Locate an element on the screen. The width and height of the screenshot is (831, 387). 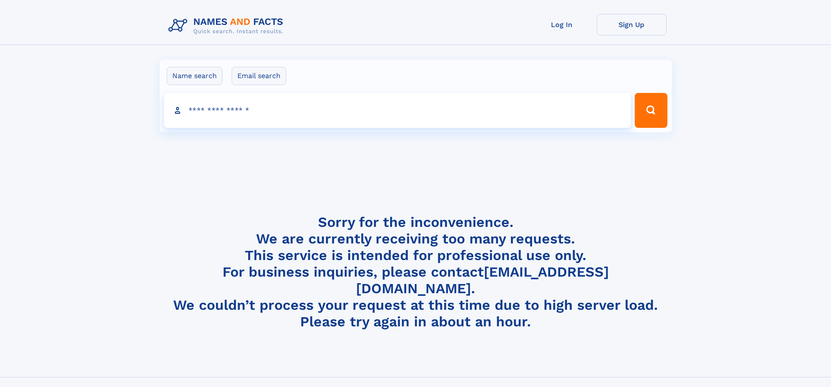
input: search input is located at coordinates (397, 110).